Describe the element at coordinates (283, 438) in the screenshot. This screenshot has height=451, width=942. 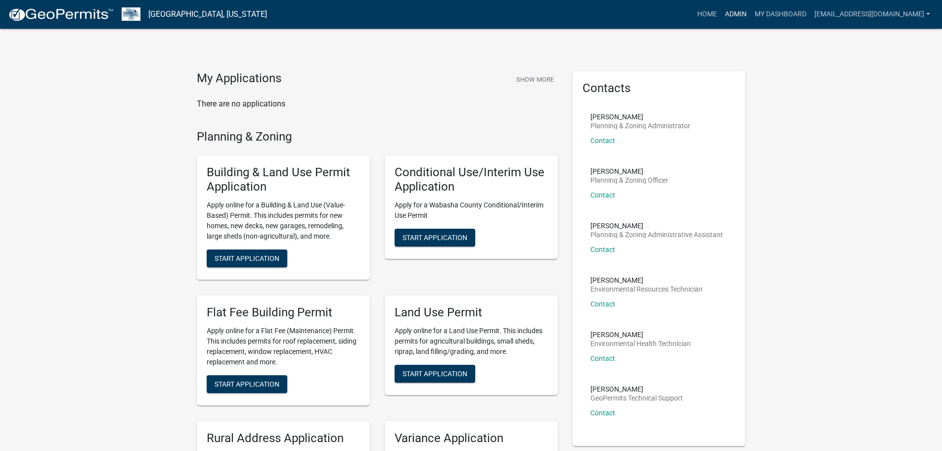
I see `h5: Rural Address Application` at that location.